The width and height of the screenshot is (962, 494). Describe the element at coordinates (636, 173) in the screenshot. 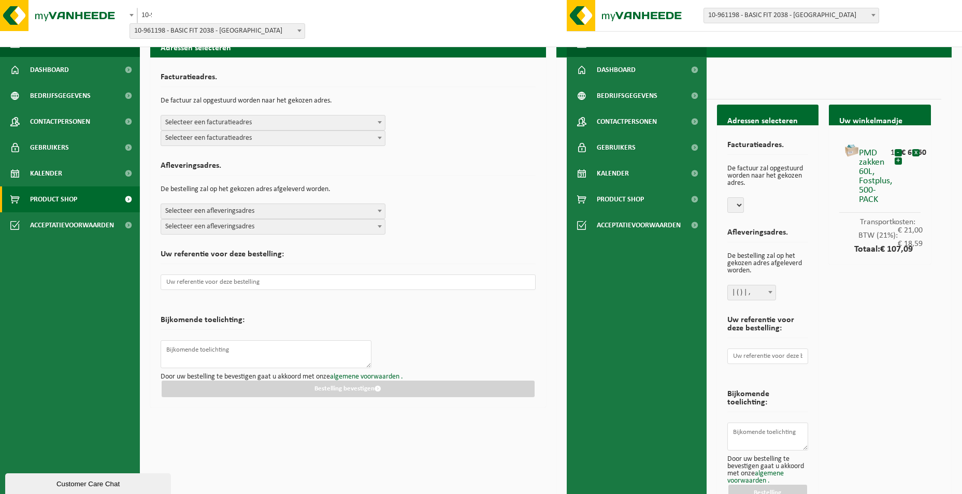

I see `a: Kalender` at that location.